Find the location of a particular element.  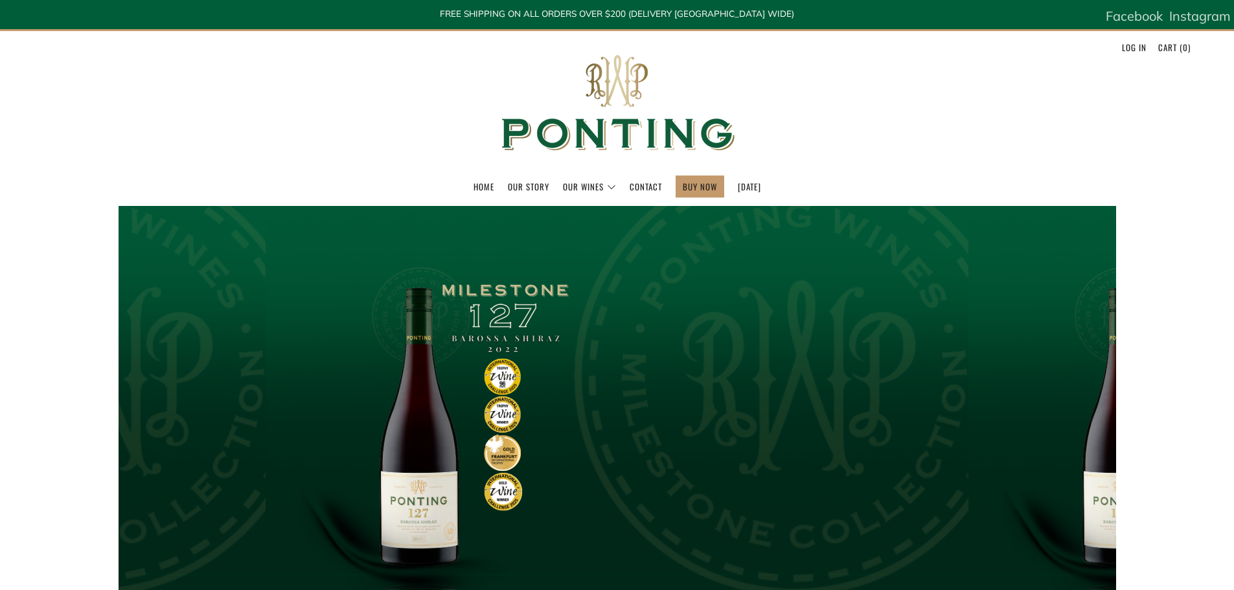

img: Ponting Wines is located at coordinates (617, 103).